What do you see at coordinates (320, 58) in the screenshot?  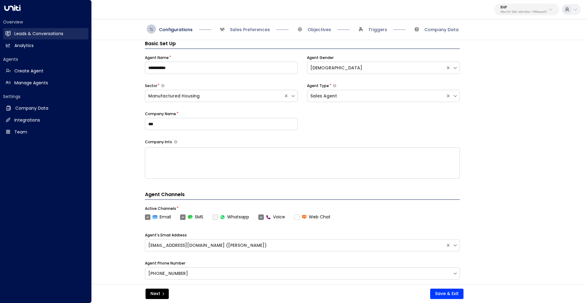 I see `label: Agent Gender` at bounding box center [320, 58].